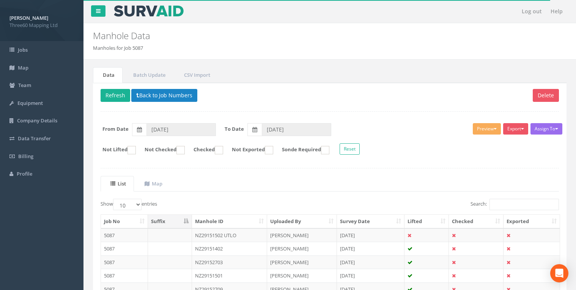 The width and height of the screenshot is (576, 290). Describe the element at coordinates (34, 138) in the screenshot. I see `span: Data Transfer` at that location.